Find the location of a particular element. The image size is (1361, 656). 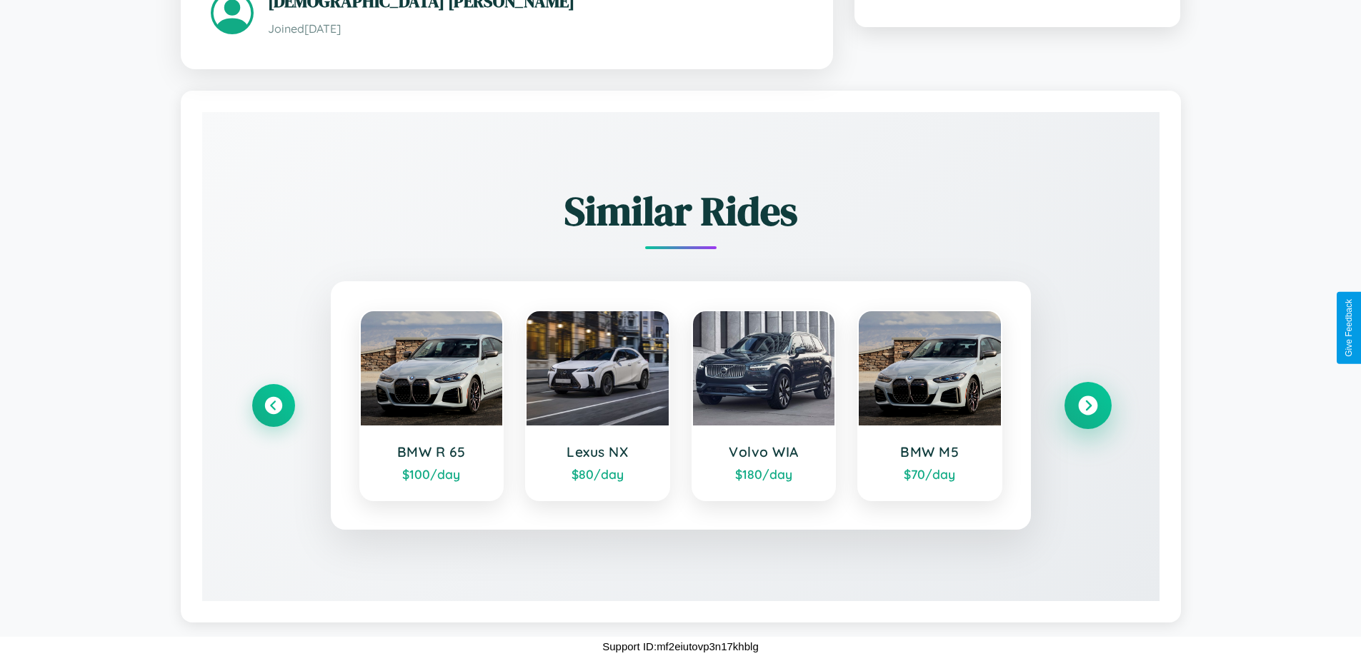

h3: Lexus NX is located at coordinates (597, 452).